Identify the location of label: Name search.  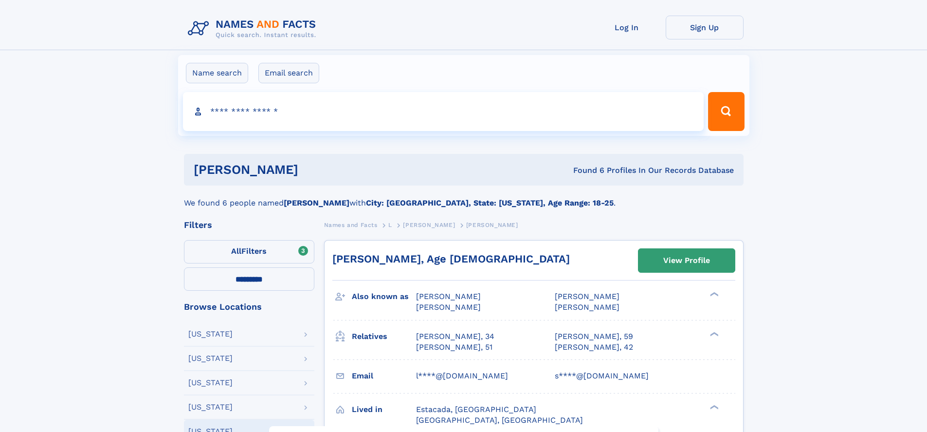
(217, 73).